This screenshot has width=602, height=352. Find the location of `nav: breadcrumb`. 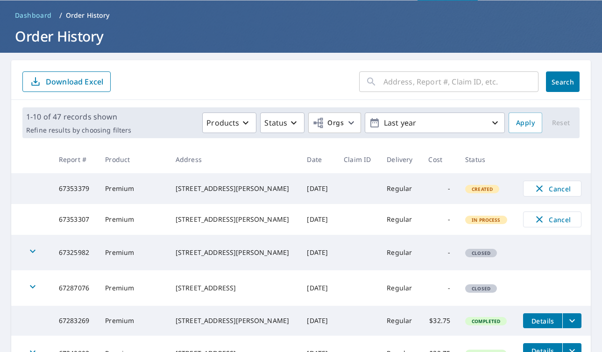

nav: breadcrumb is located at coordinates (301, 15).